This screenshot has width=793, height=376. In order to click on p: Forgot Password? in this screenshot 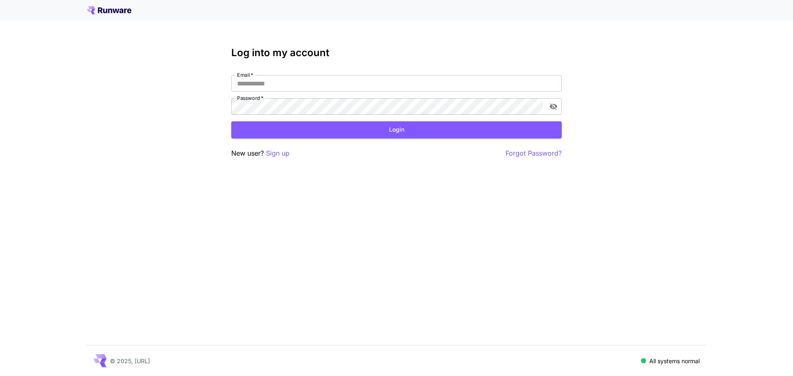, I will do `click(534, 153)`.